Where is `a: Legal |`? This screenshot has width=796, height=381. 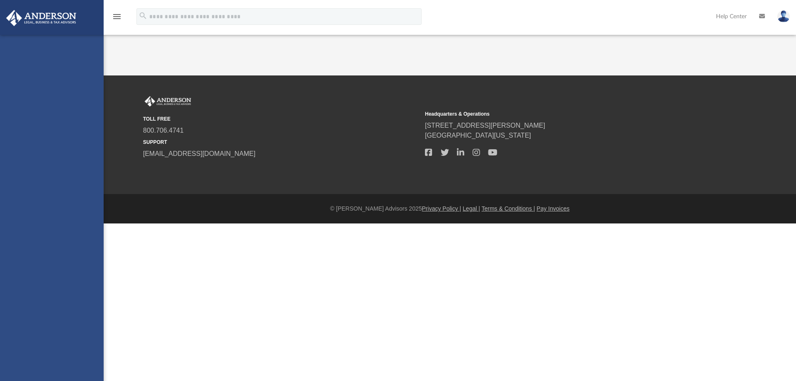
a: Legal | is located at coordinates (471, 209).